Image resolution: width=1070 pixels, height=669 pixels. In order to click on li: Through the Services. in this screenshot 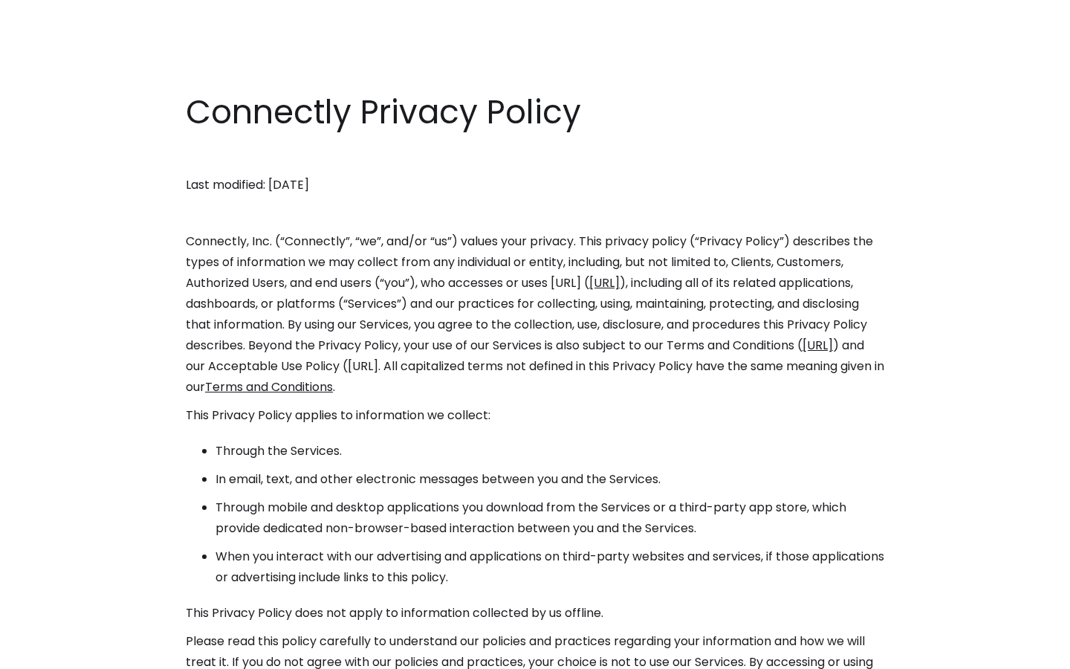, I will do `click(550, 451)`.